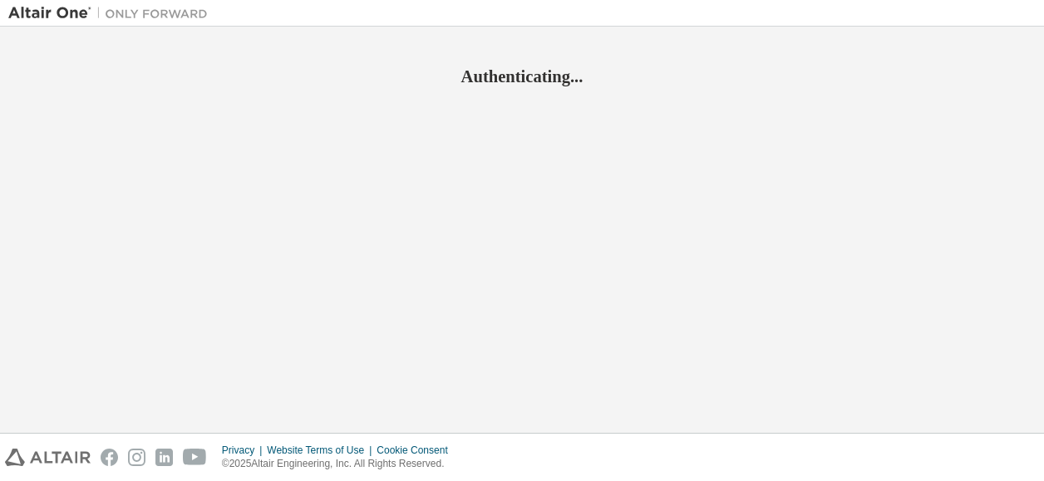 The width and height of the screenshot is (1044, 481). I want to click on img: instagram.svg, so click(136, 457).